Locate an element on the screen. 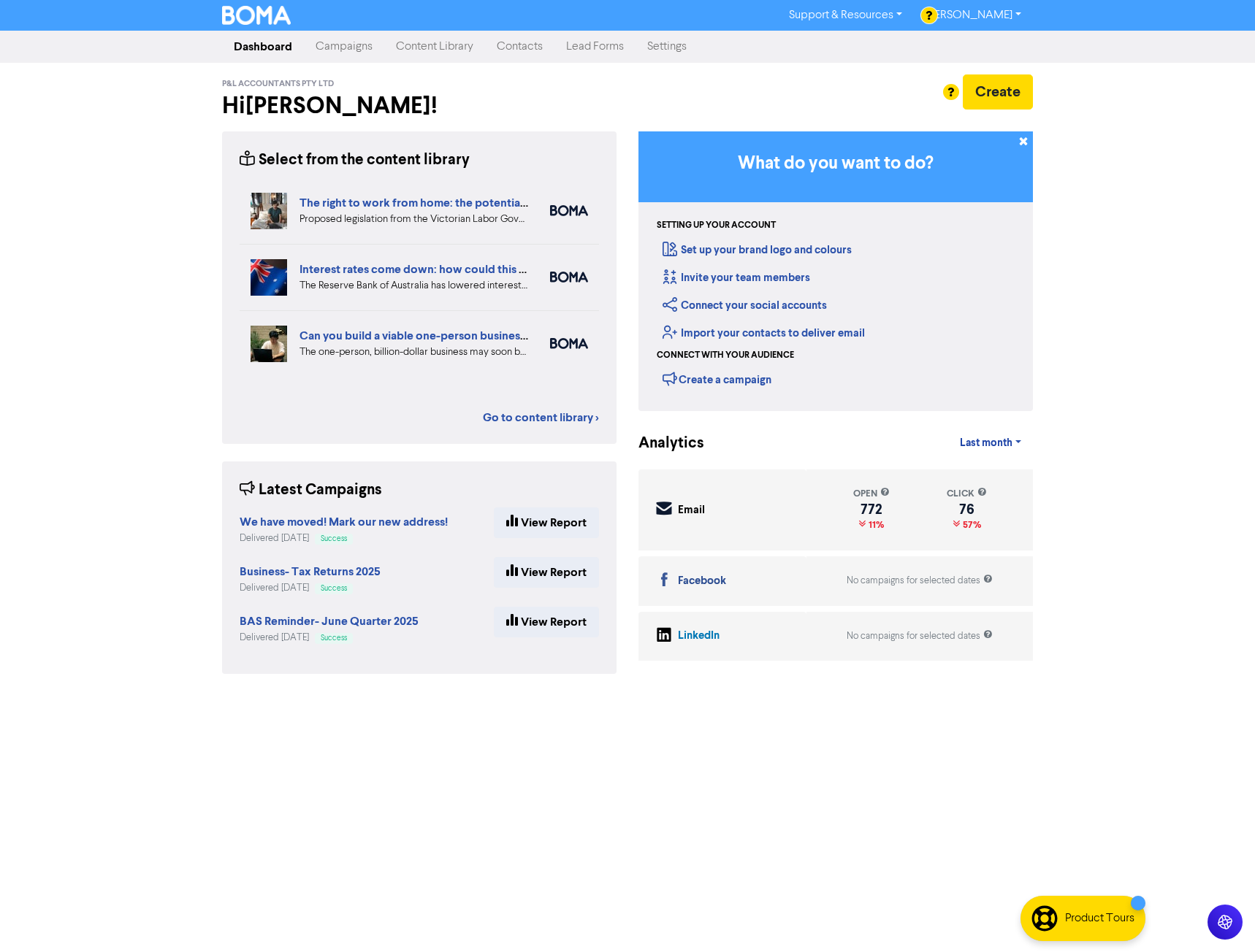 The height and width of the screenshot is (952, 1255). span: P&L Accountants Pty Ltd is located at coordinates (278, 84).